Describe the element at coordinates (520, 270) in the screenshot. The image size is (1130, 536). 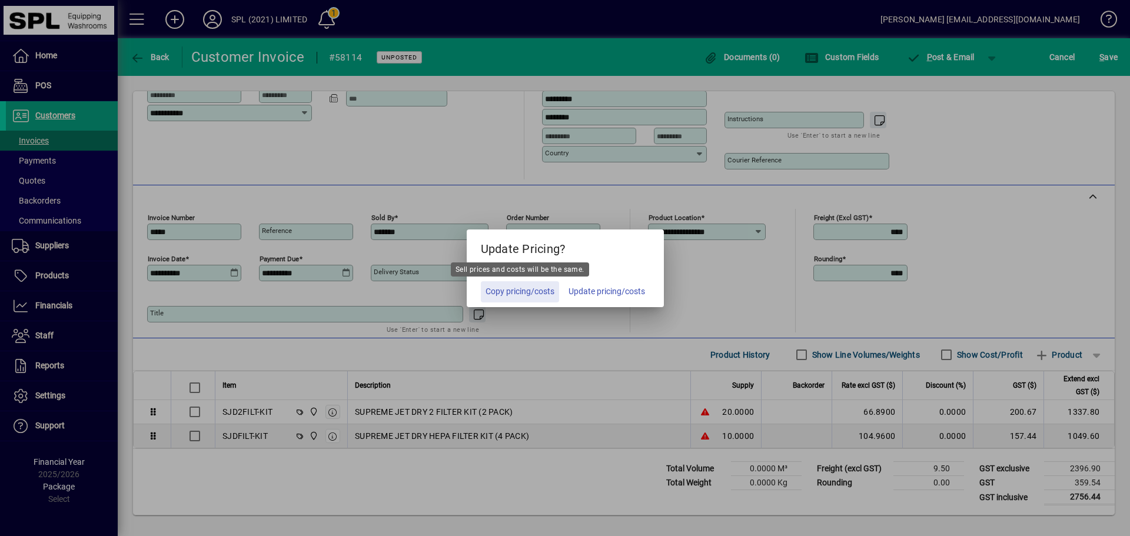
I see `div: Sell prices and costs will be the same.` at that location.